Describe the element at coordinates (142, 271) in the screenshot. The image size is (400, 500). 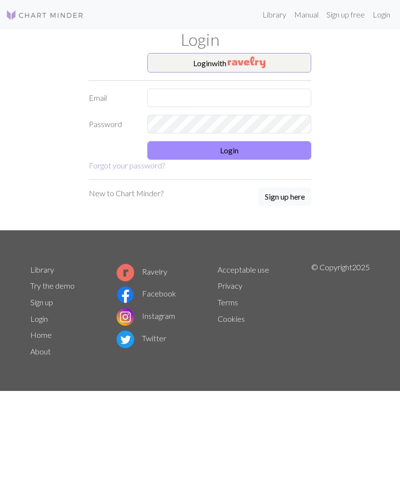
I see `a: Ravelry` at that location.